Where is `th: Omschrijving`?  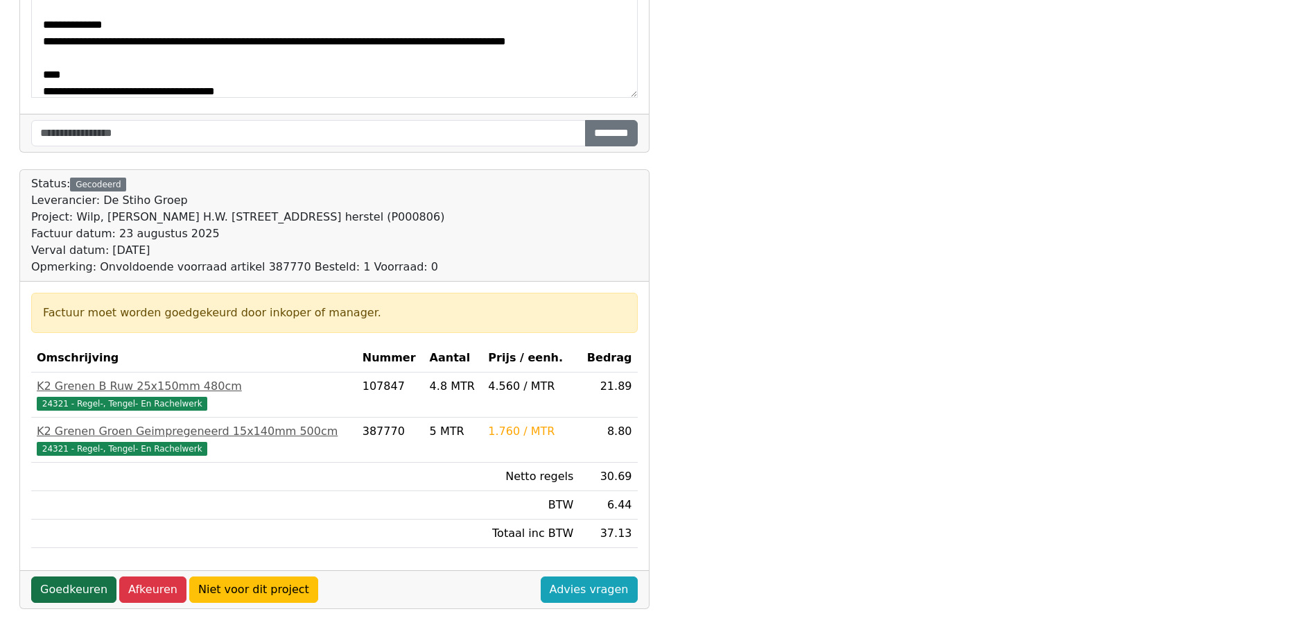 th: Omschrijving is located at coordinates (194, 358).